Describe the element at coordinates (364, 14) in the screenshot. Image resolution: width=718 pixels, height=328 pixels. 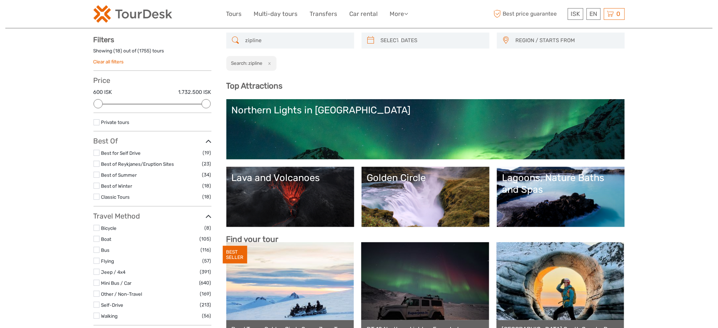
I see `a: Car rental` at that location.